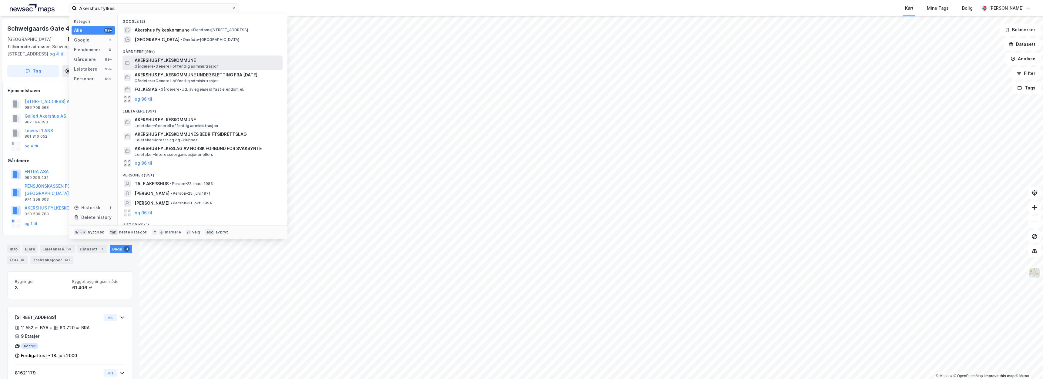 The image size is (1043, 379). What do you see at coordinates (67, 260) in the screenshot?
I see `div: 131` at bounding box center [67, 260].